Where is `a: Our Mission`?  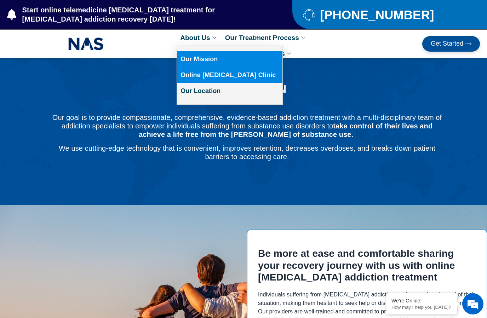
a: Our Mission is located at coordinates (230, 59).